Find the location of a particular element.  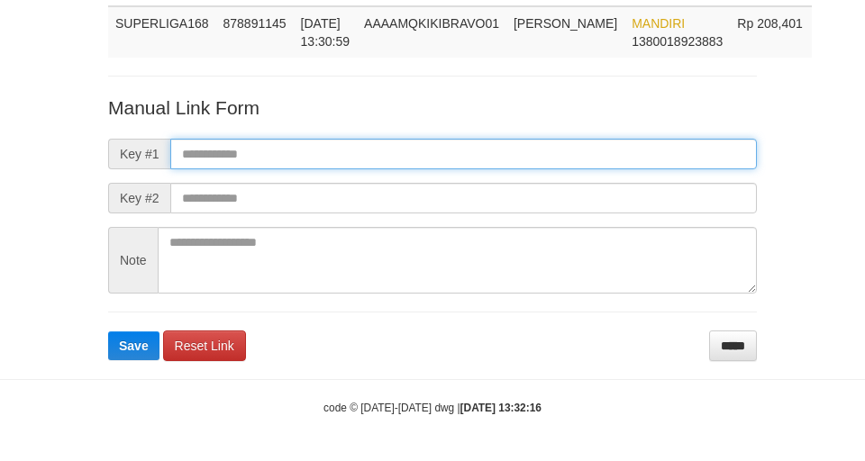

span: Reset Link is located at coordinates (204, 346).